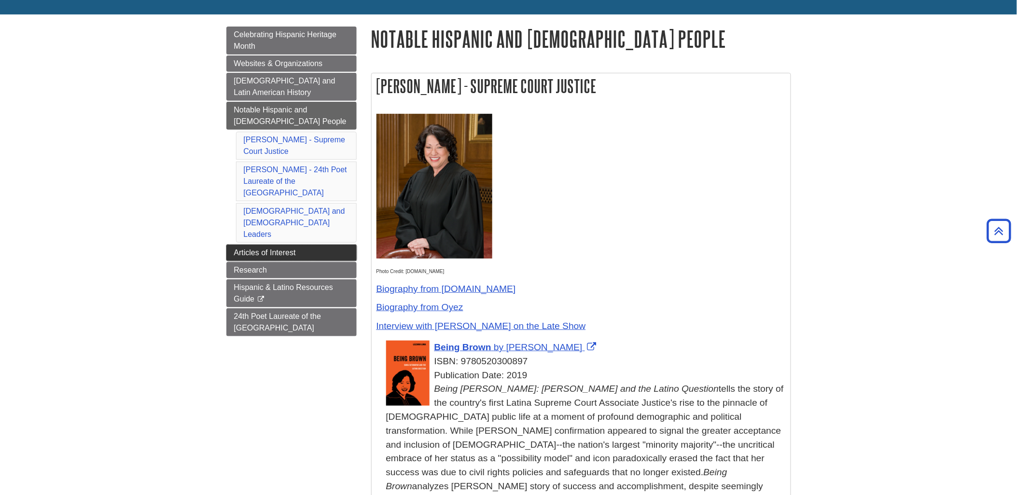 The width and height of the screenshot is (1017, 495). I want to click on span: Articles of Interest, so click(265, 253).